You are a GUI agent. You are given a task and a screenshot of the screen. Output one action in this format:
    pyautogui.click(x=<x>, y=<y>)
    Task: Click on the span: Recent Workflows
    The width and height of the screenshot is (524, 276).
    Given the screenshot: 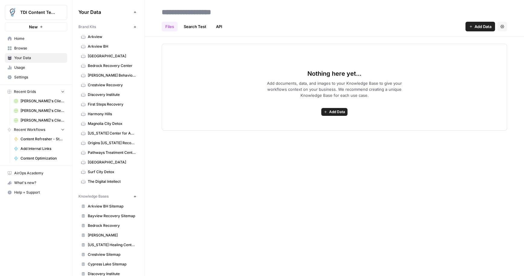 What is the action you would take?
    pyautogui.click(x=30, y=130)
    